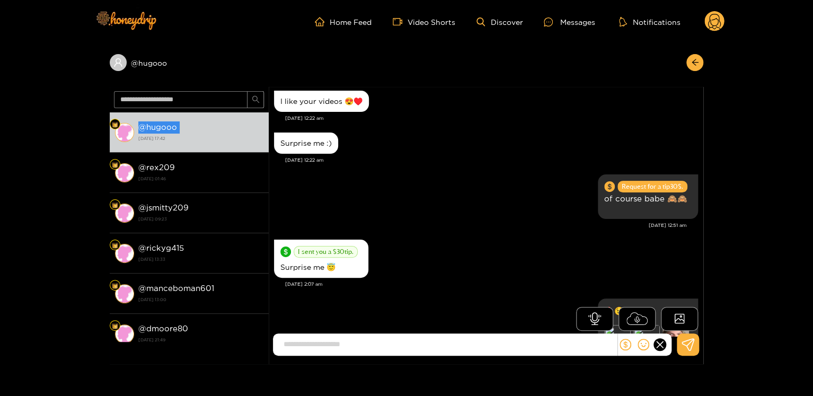 This screenshot has height=396, width=813. I want to click on span: search, so click(255, 100).